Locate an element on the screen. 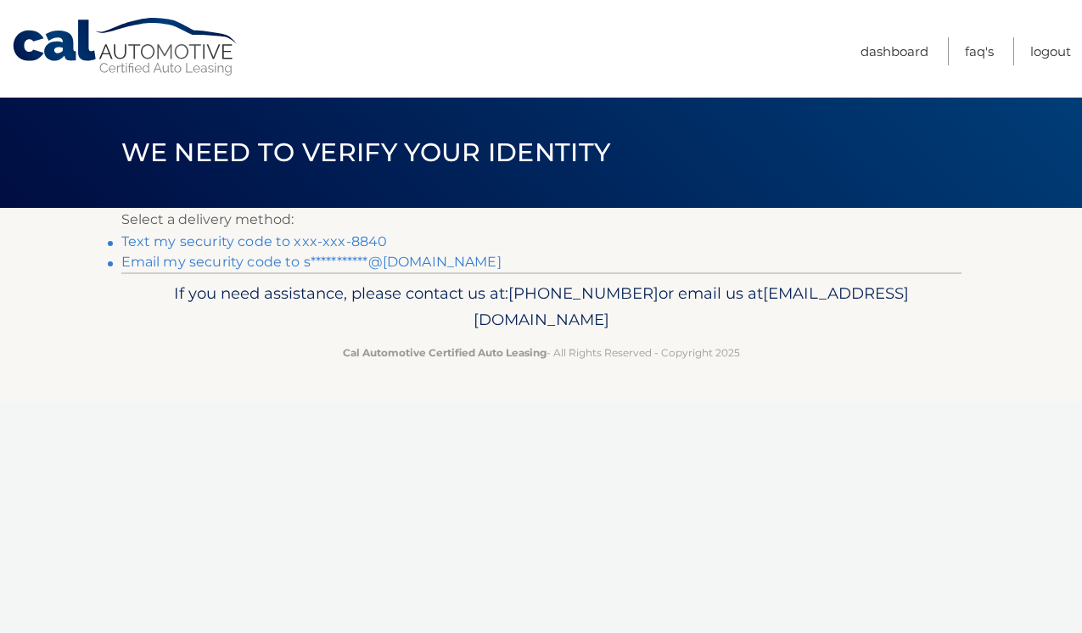  a: Dashboard is located at coordinates (895, 51).